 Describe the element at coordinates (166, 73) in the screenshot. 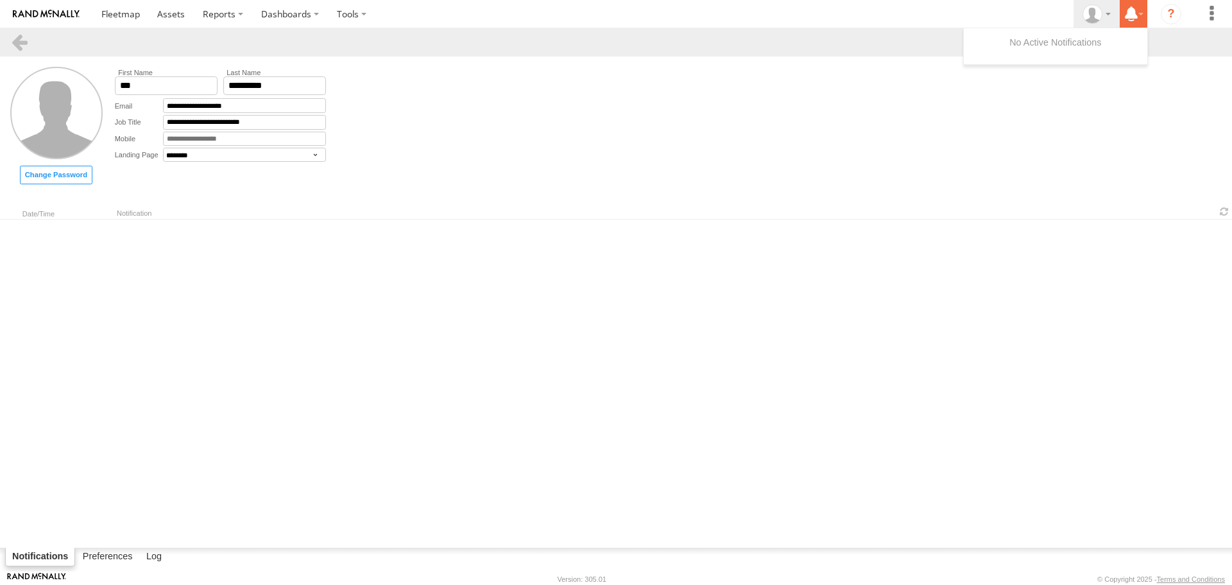

I see `label: First Name` at that location.